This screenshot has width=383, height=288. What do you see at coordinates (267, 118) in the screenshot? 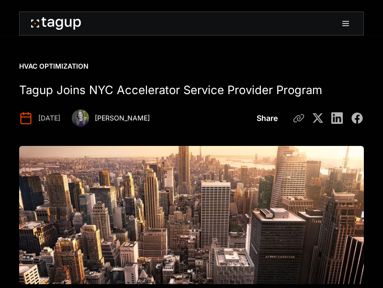
I see `div: Share` at bounding box center [267, 118].